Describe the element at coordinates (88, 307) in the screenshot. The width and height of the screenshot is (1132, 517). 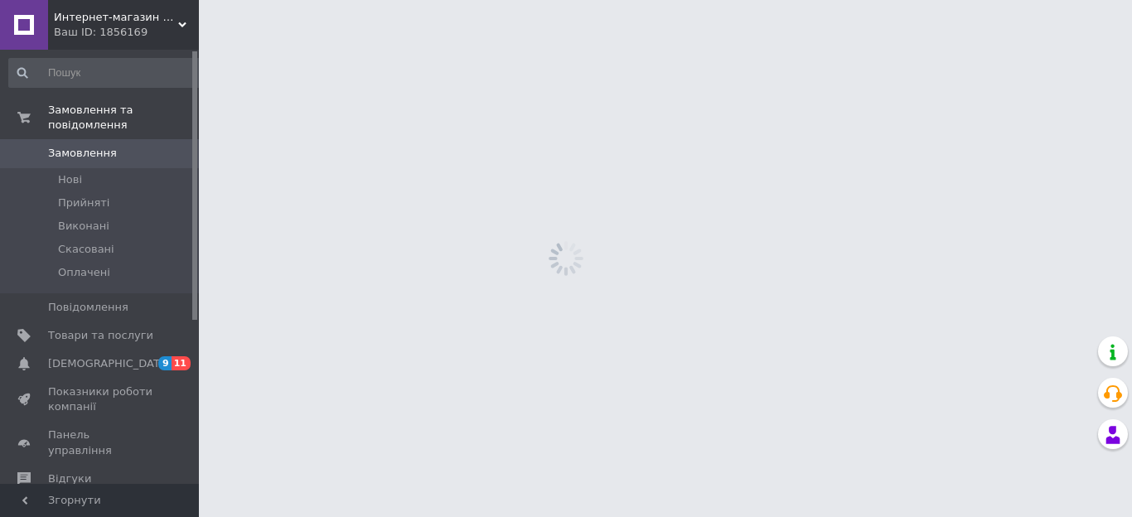
I see `span: Повідомлення` at that location.